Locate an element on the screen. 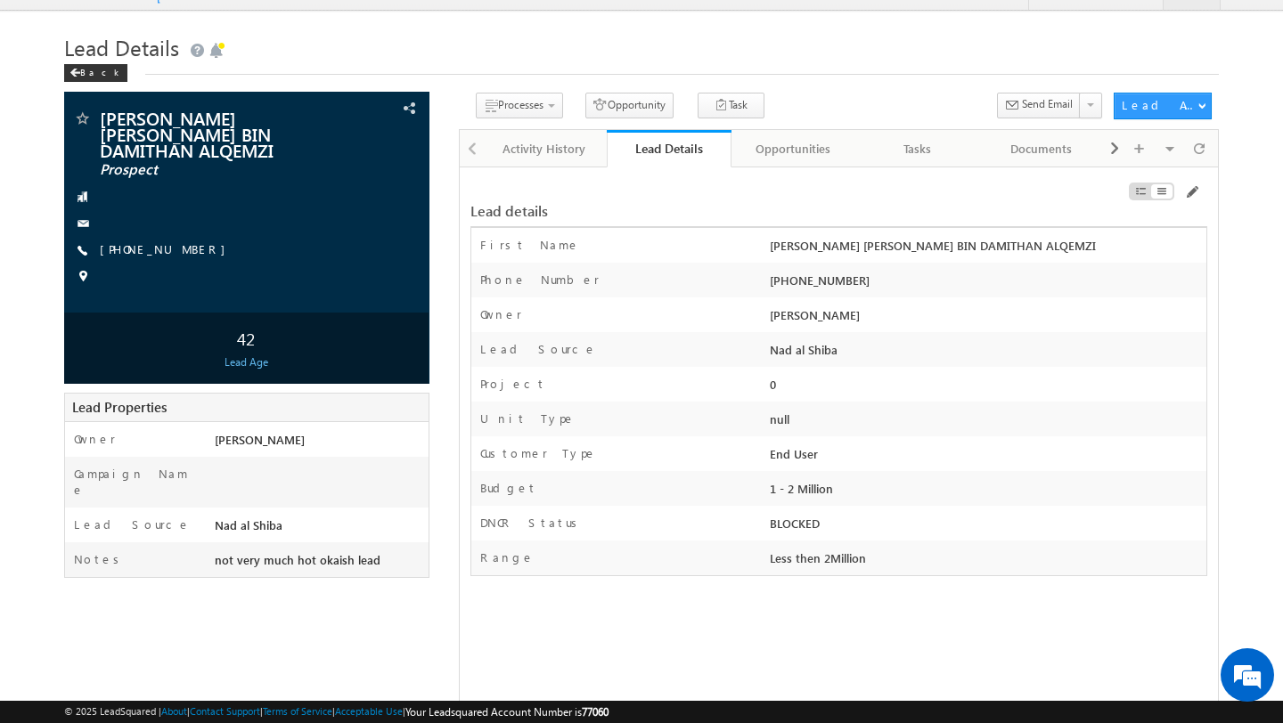 The height and width of the screenshot is (723, 1283). div: Lead Details is located at coordinates (669, 148).